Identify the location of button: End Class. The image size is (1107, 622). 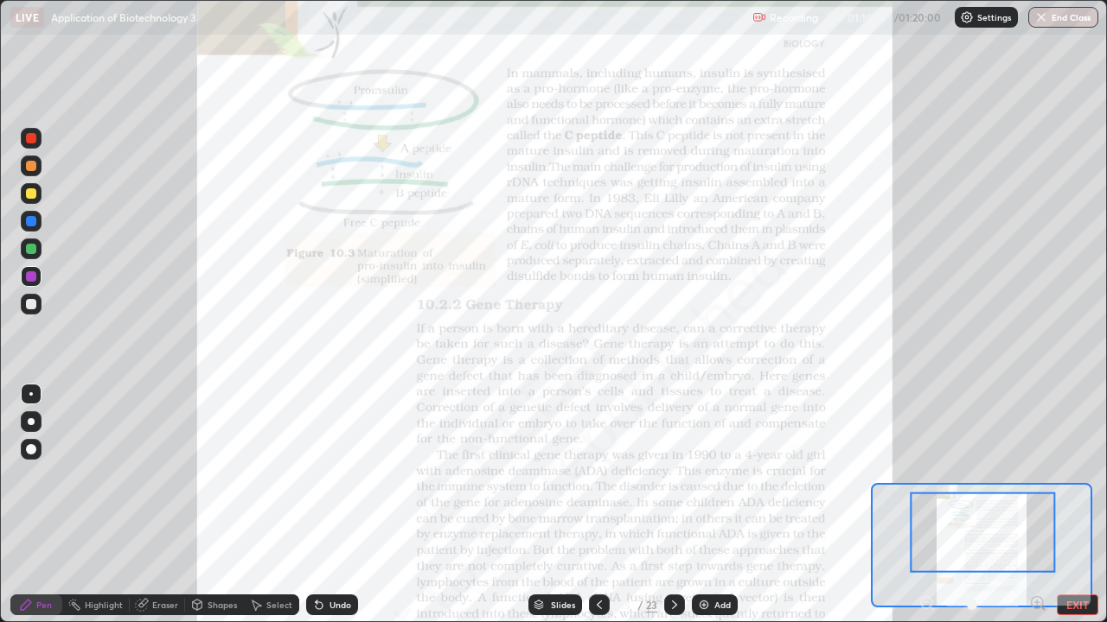
(1062, 17).